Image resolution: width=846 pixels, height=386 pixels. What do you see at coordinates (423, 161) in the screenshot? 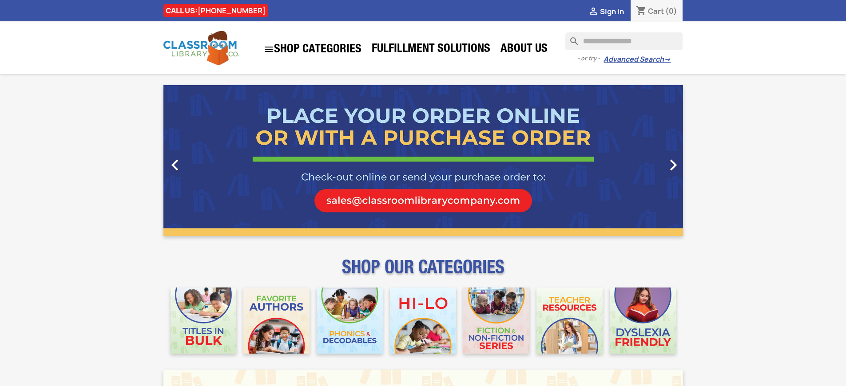
I see `ul: Carousel container` at bounding box center [423, 161].